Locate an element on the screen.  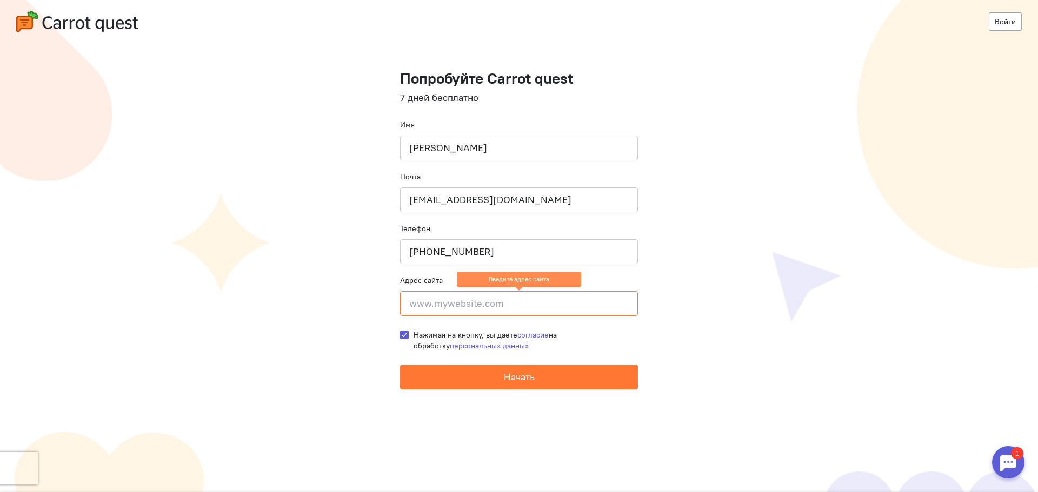
a: согласие is located at coordinates (533, 335).